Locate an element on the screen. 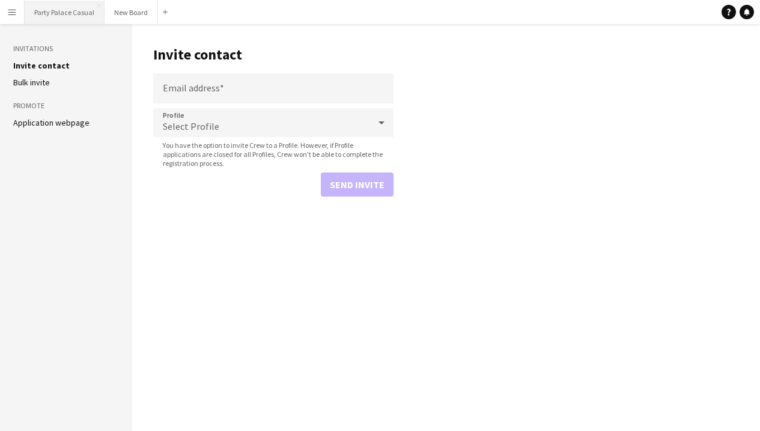 The width and height of the screenshot is (760, 431). h3: Promote is located at coordinates (66, 106).